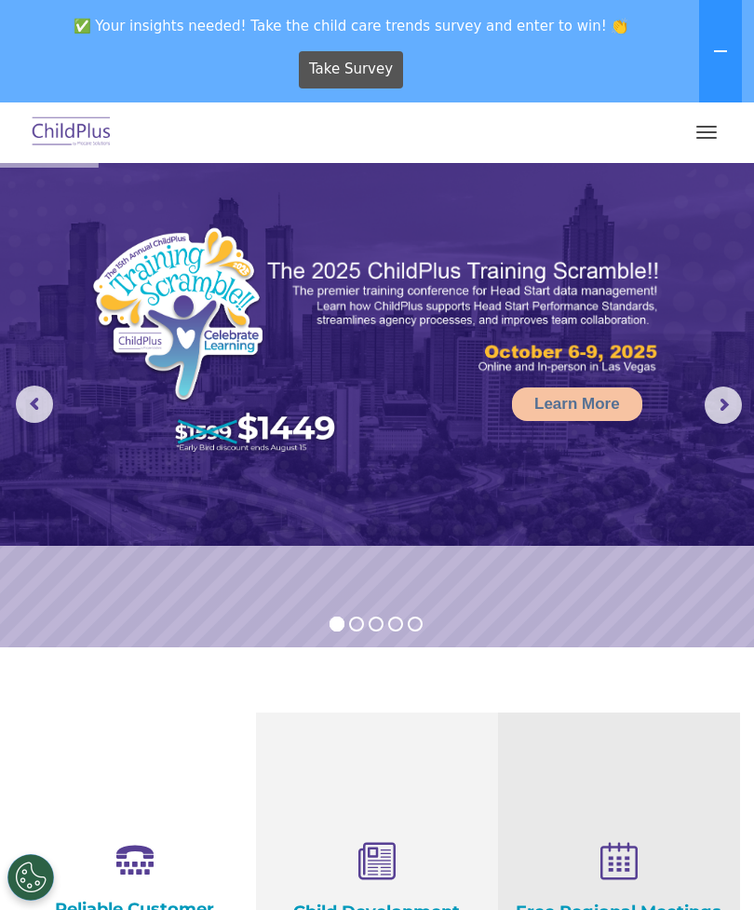 The height and width of the screenshot is (910, 754). Describe the element at coordinates (31, 877) in the screenshot. I see `button: Cookies Settings` at that location.